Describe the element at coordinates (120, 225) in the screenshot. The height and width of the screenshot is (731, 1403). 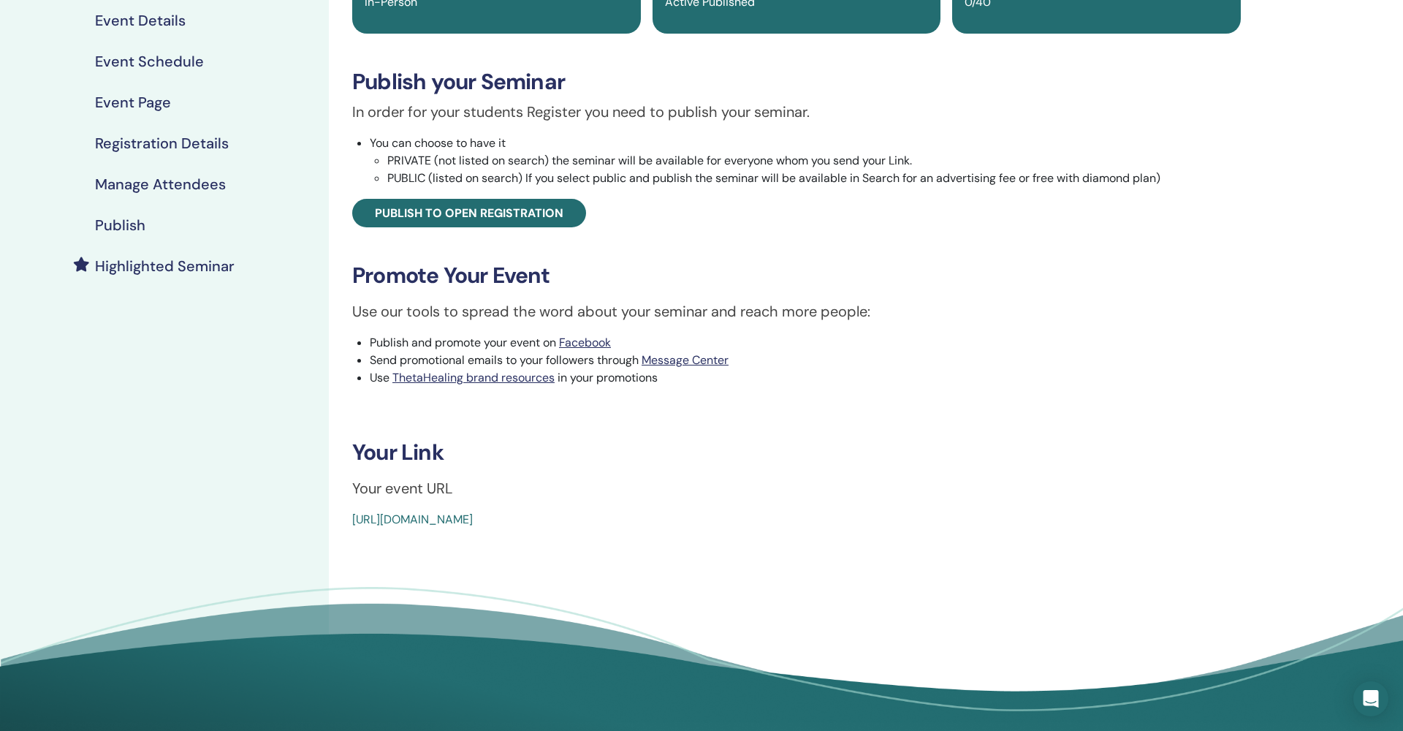
I see `h4: Publish` at that location.